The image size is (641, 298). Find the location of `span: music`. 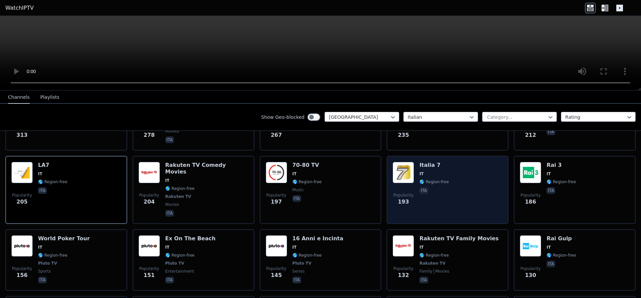

span: music is located at coordinates (298, 190).